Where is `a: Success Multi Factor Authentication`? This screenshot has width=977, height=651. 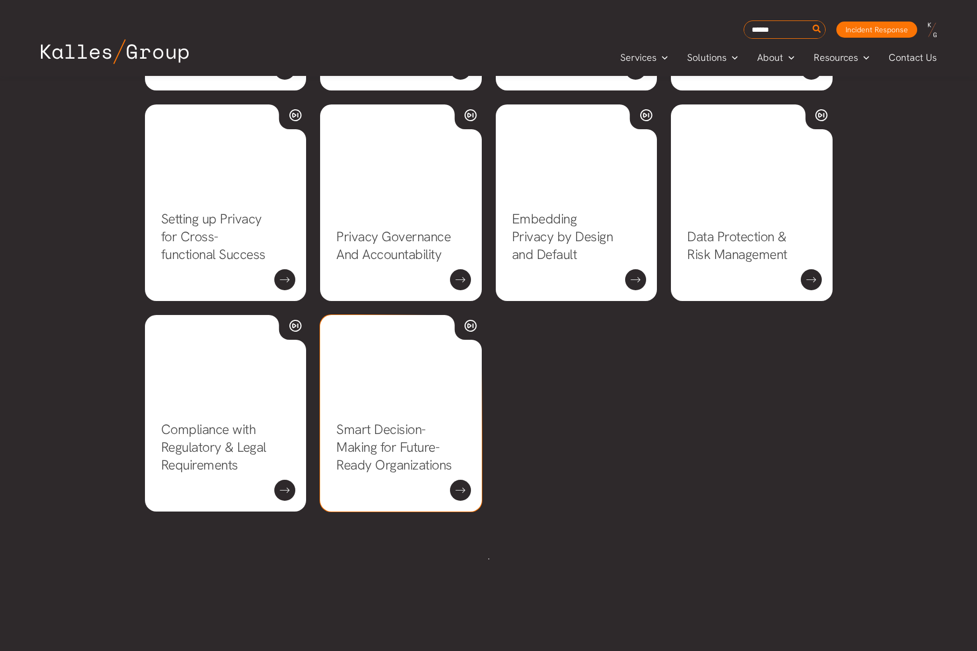
a: Success Multi Factor Authentication is located at coordinates (395, 35).